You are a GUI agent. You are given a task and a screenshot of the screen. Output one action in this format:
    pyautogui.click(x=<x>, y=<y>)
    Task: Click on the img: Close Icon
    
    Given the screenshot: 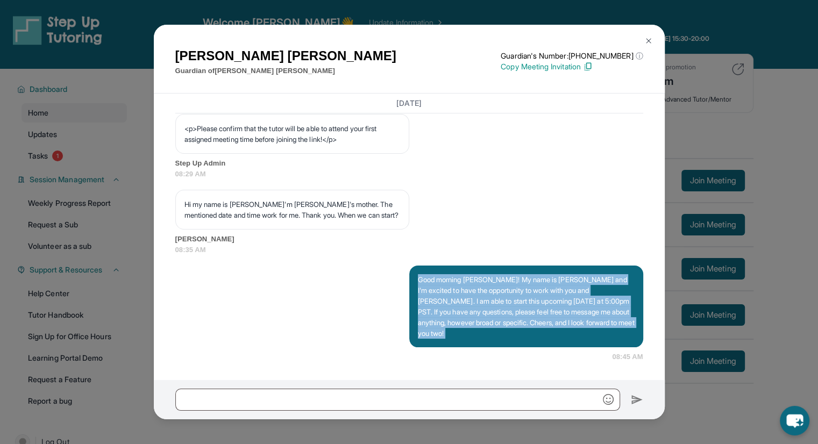 What is the action you would take?
    pyautogui.click(x=649, y=41)
    